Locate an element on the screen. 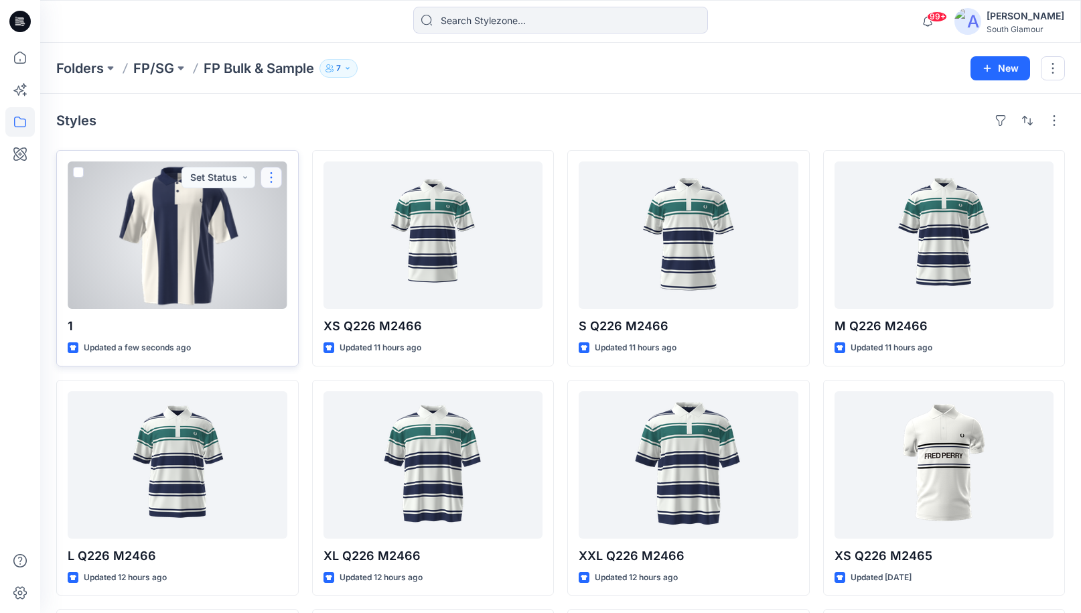  div: South Glamour is located at coordinates (1026, 29).